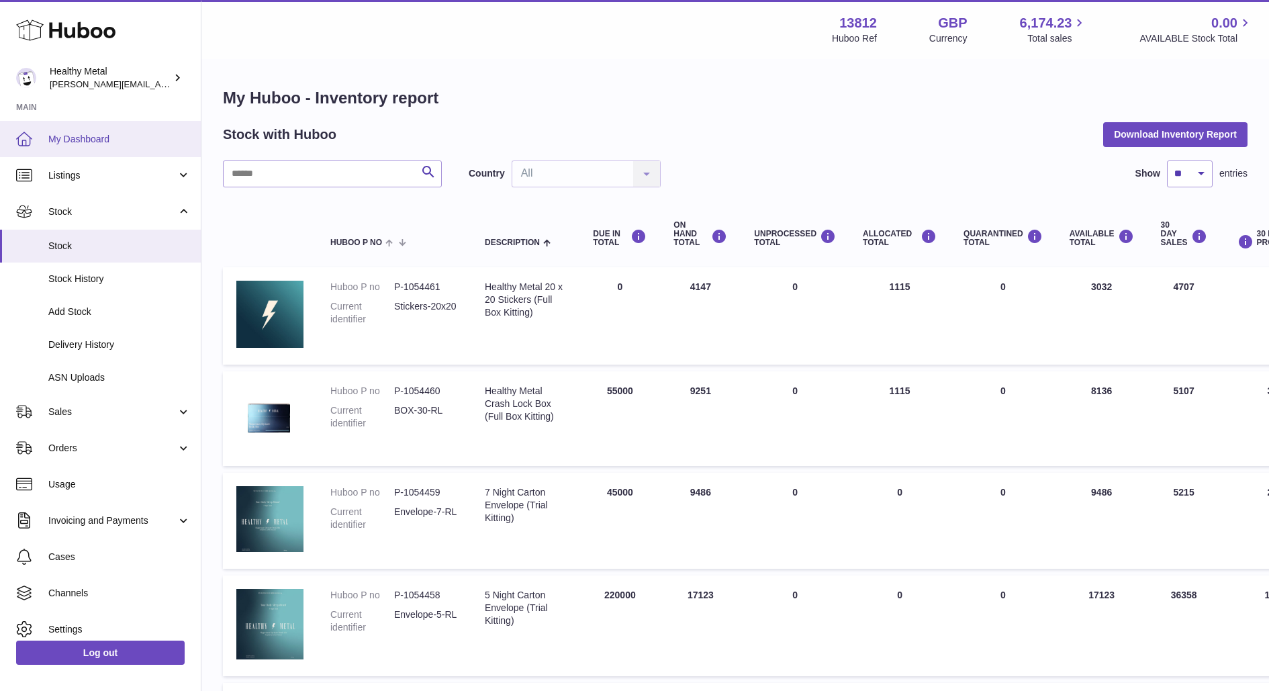 The width and height of the screenshot is (1269, 691). I want to click on span: entries, so click(1234, 173).